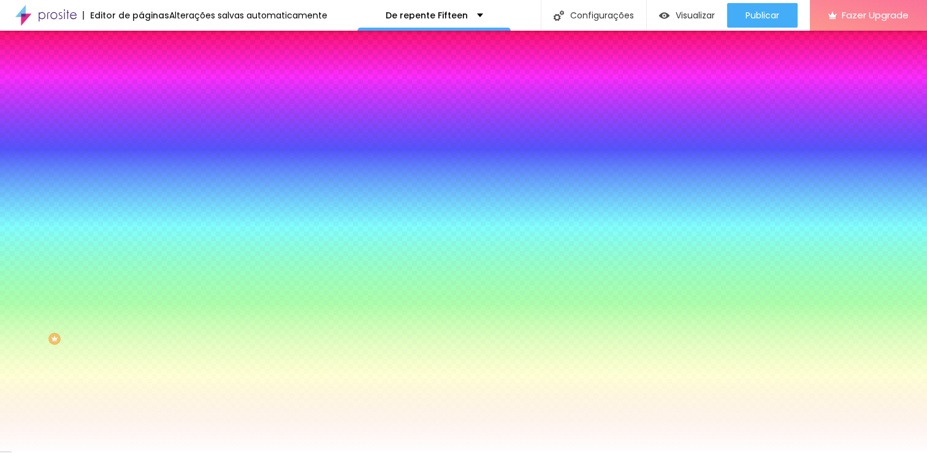 This screenshot has width=927, height=453. What do you see at coordinates (762, 15) in the screenshot?
I see `span: Publicar` at bounding box center [762, 15].